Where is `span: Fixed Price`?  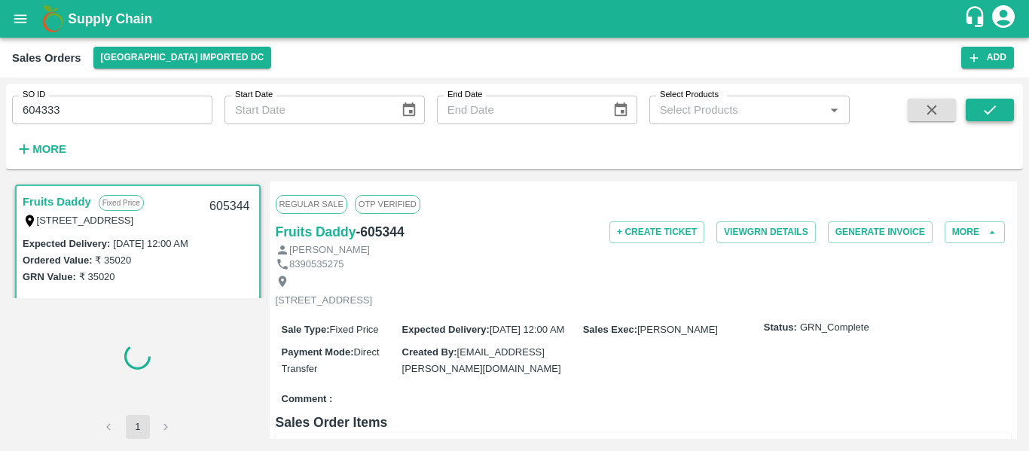
span: Fixed Price is located at coordinates (354, 329).